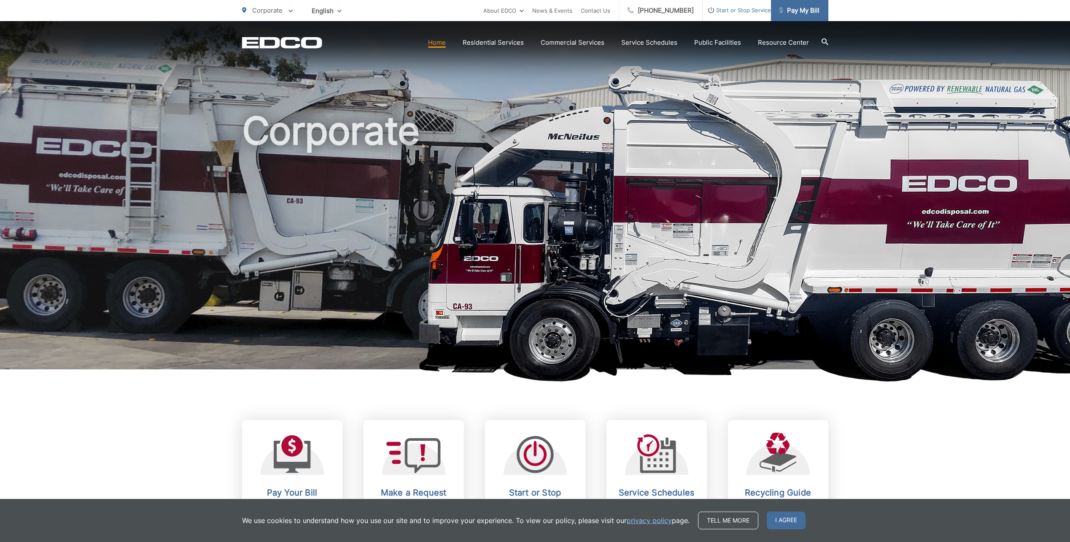  Describe the element at coordinates (572, 43) in the screenshot. I see `a: Commercial Services` at that location.